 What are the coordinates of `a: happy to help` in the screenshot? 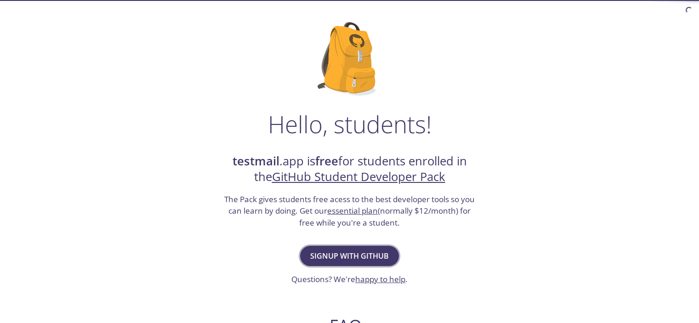 It's located at (380, 279).